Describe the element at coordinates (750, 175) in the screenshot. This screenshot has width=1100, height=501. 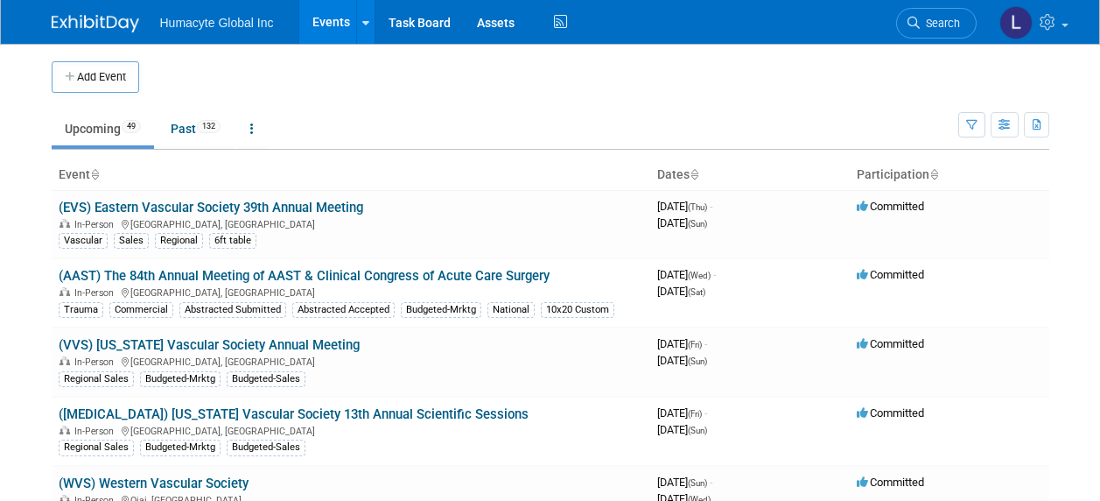
I see `th: Dates` at that location.